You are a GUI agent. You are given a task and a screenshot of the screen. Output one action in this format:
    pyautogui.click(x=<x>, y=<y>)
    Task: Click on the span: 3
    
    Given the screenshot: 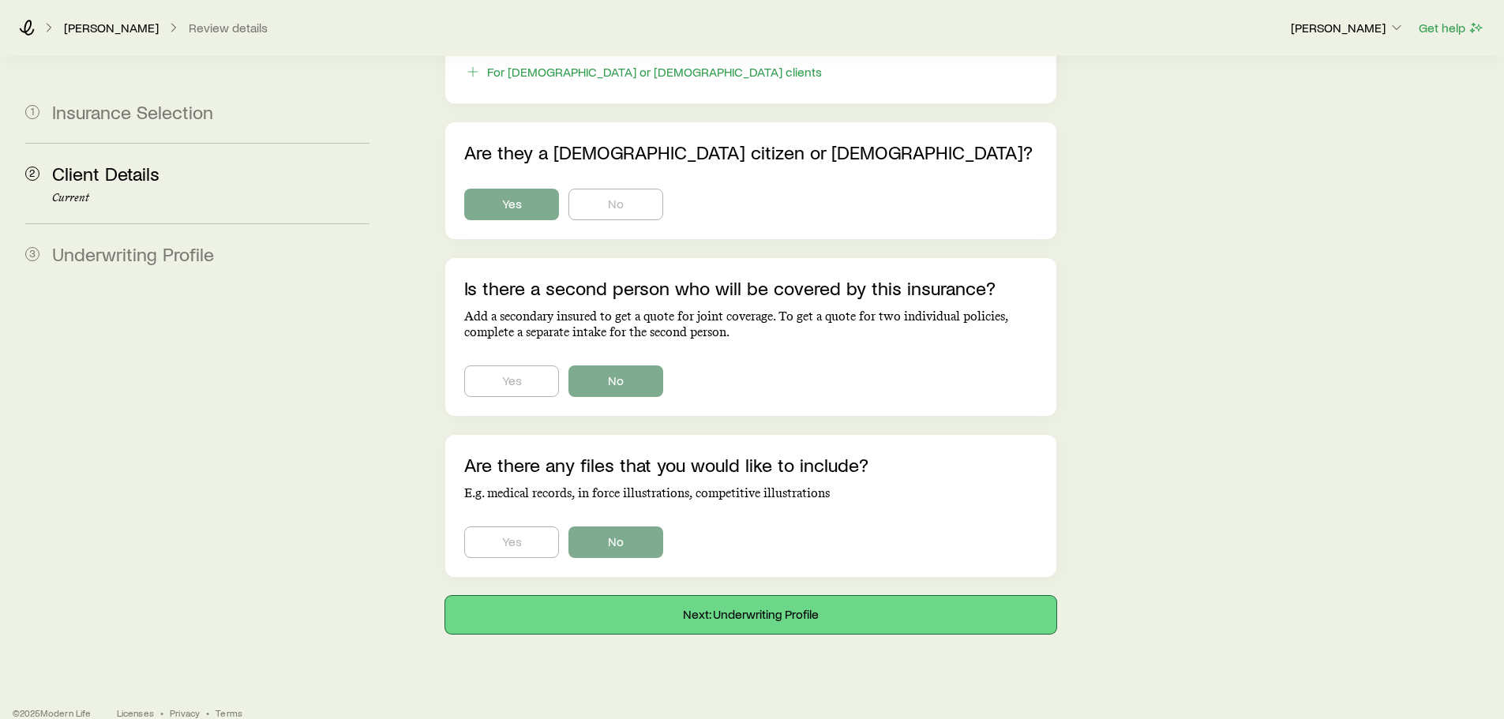 What is the action you would take?
    pyautogui.click(x=32, y=254)
    